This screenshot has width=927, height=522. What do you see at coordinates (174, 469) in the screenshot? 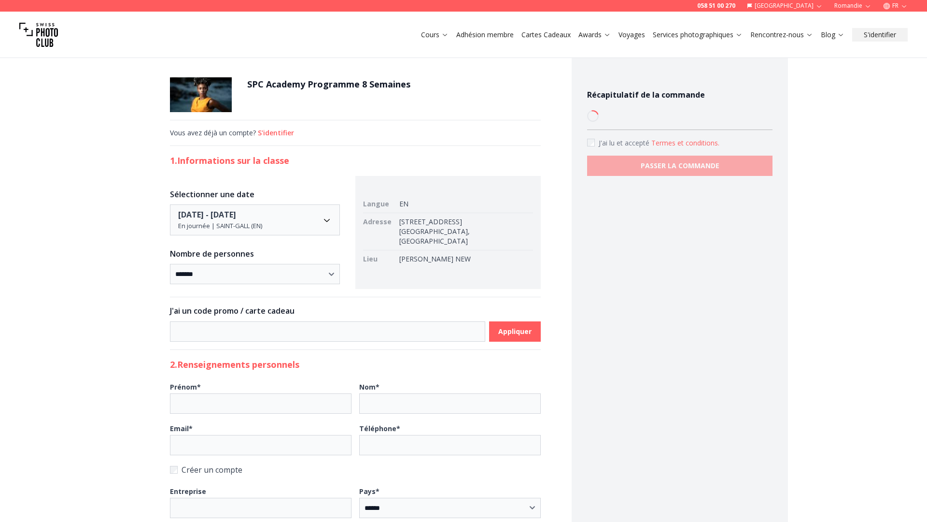
I see `input: Créer un compte` at bounding box center [174, 469].